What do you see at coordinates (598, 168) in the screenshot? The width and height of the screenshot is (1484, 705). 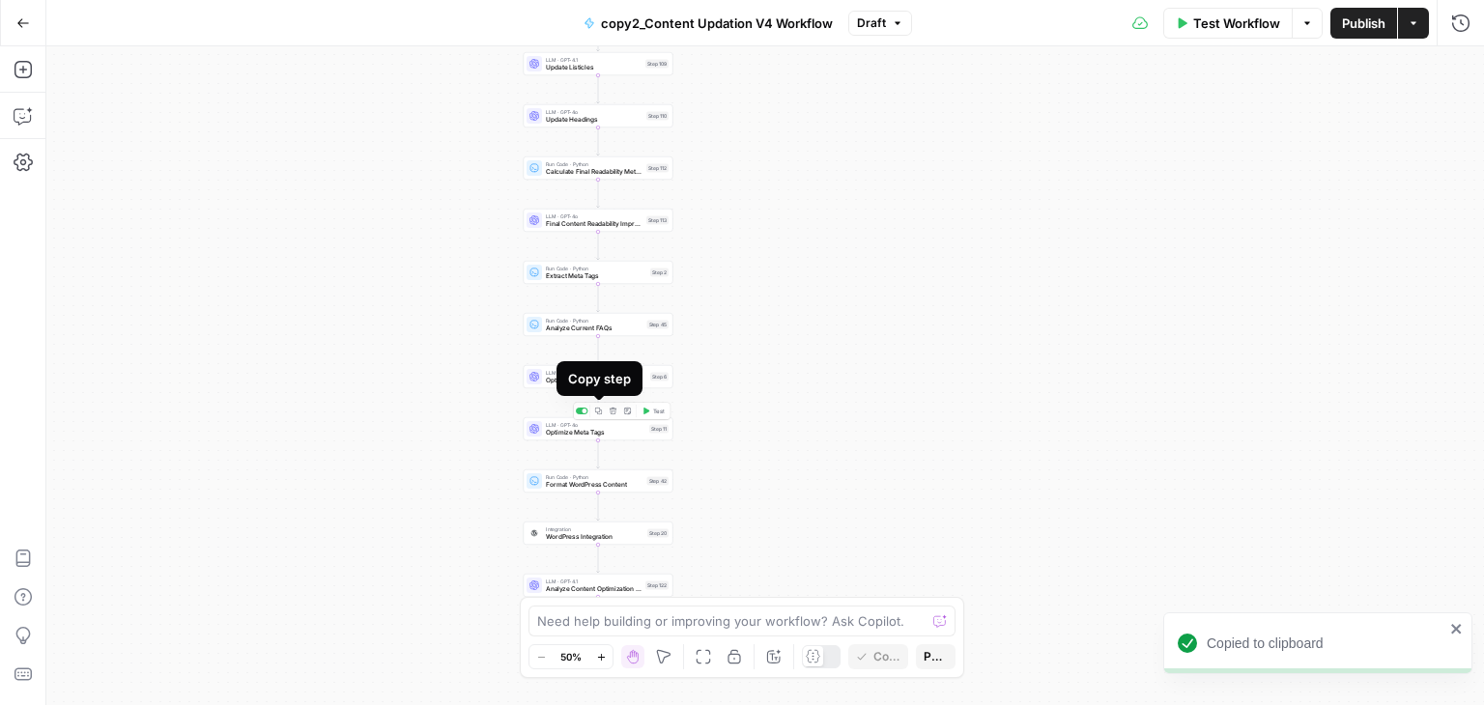 I see `div: Run Code · PythonCalculate Final Readability MetricsStep 112` at bounding box center [598, 168].